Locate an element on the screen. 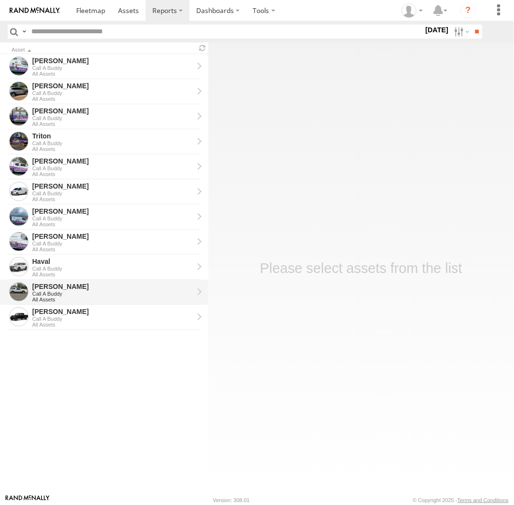 The width and height of the screenshot is (514, 505). div: Andrew - View Asset History is located at coordinates (113, 287).